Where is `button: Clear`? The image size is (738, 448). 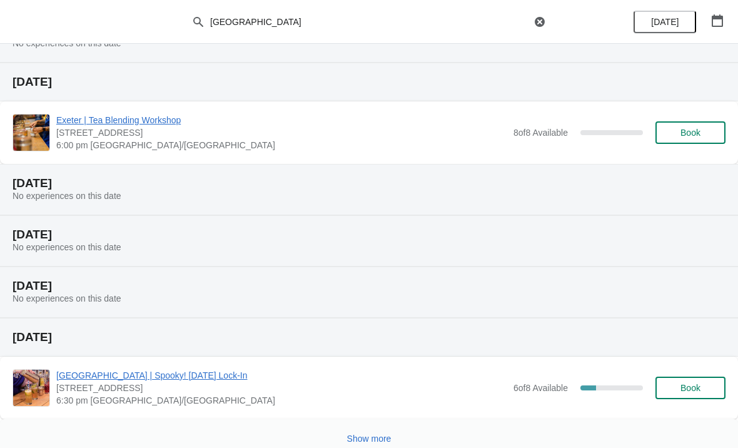 button: Clear is located at coordinates (539, 22).